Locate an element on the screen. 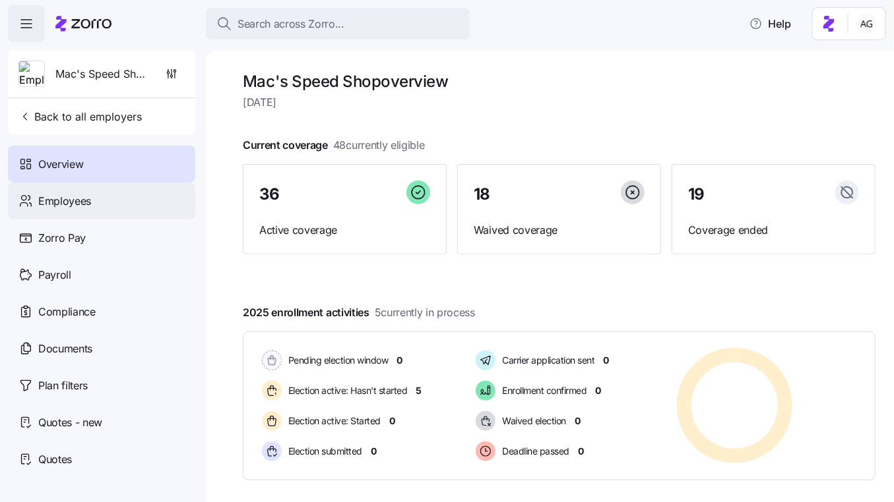 The height and width of the screenshot is (502, 894). span: Election active: Started is located at coordinates (332, 421).